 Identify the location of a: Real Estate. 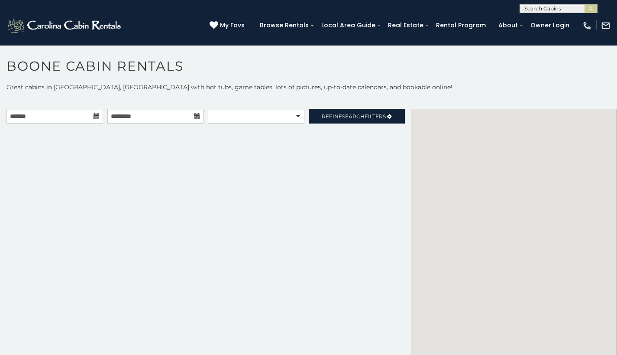
(406, 25).